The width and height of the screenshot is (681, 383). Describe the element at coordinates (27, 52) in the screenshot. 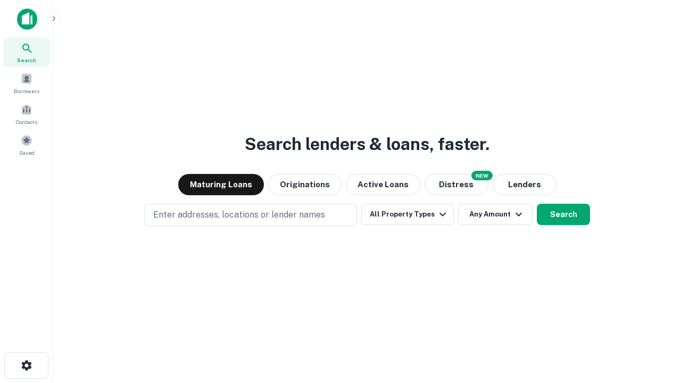

I see `div: Search` at that location.